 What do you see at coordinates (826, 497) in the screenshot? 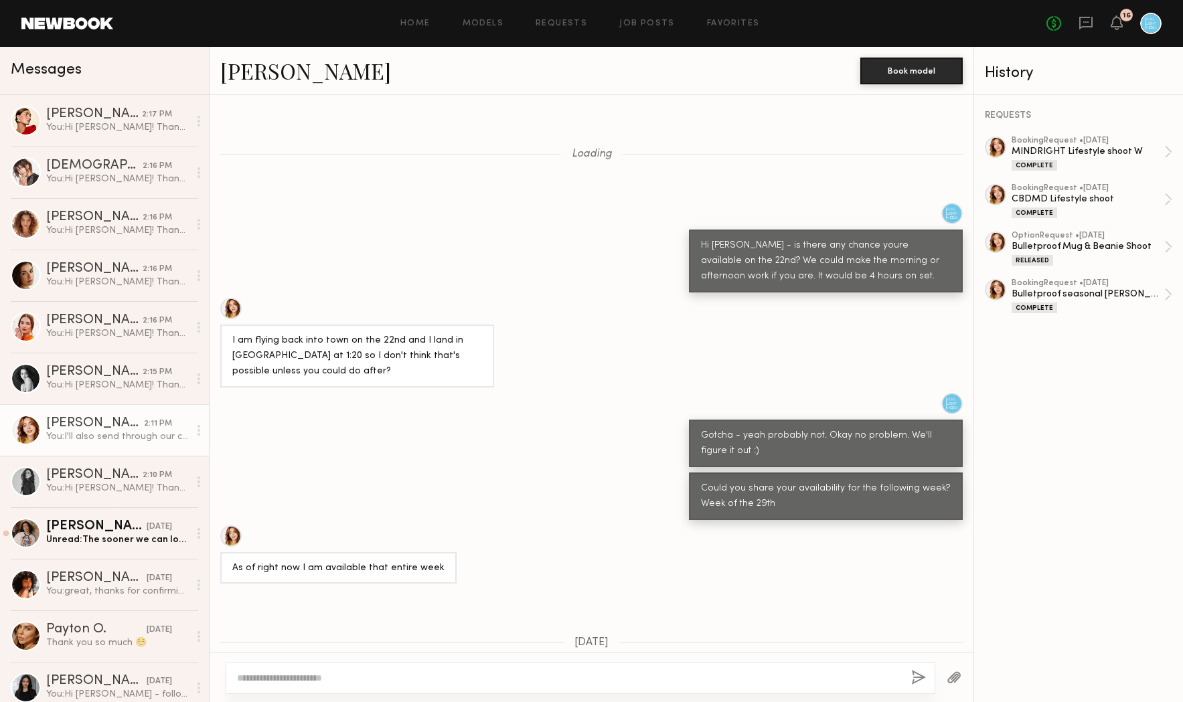
I see `div: Could you share your availability for the following week? Week of the 29th` at bounding box center [826, 497].